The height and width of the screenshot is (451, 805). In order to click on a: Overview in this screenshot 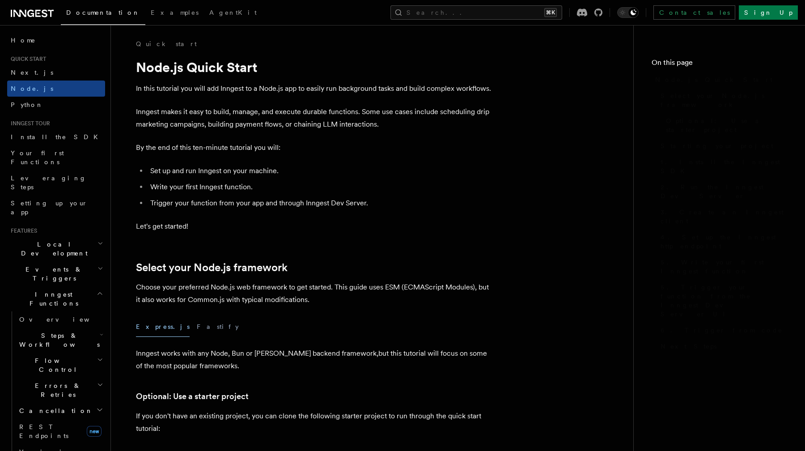, I will do `click(60, 319)`.